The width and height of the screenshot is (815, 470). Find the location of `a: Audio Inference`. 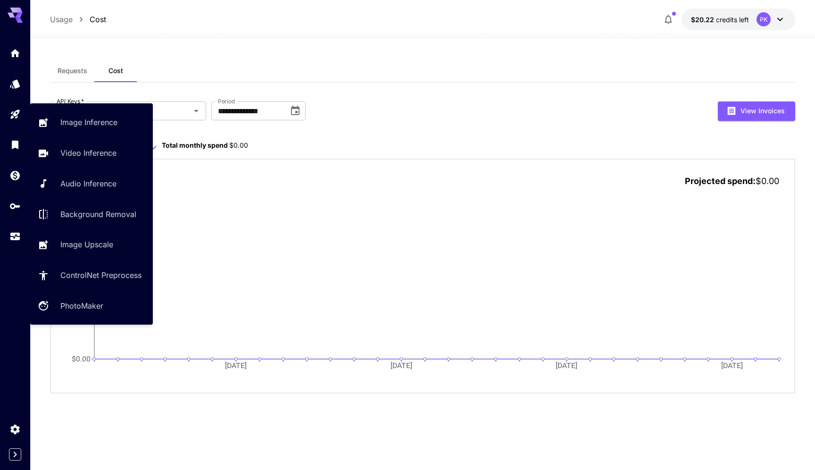

a: Audio Inference is located at coordinates (92, 184).